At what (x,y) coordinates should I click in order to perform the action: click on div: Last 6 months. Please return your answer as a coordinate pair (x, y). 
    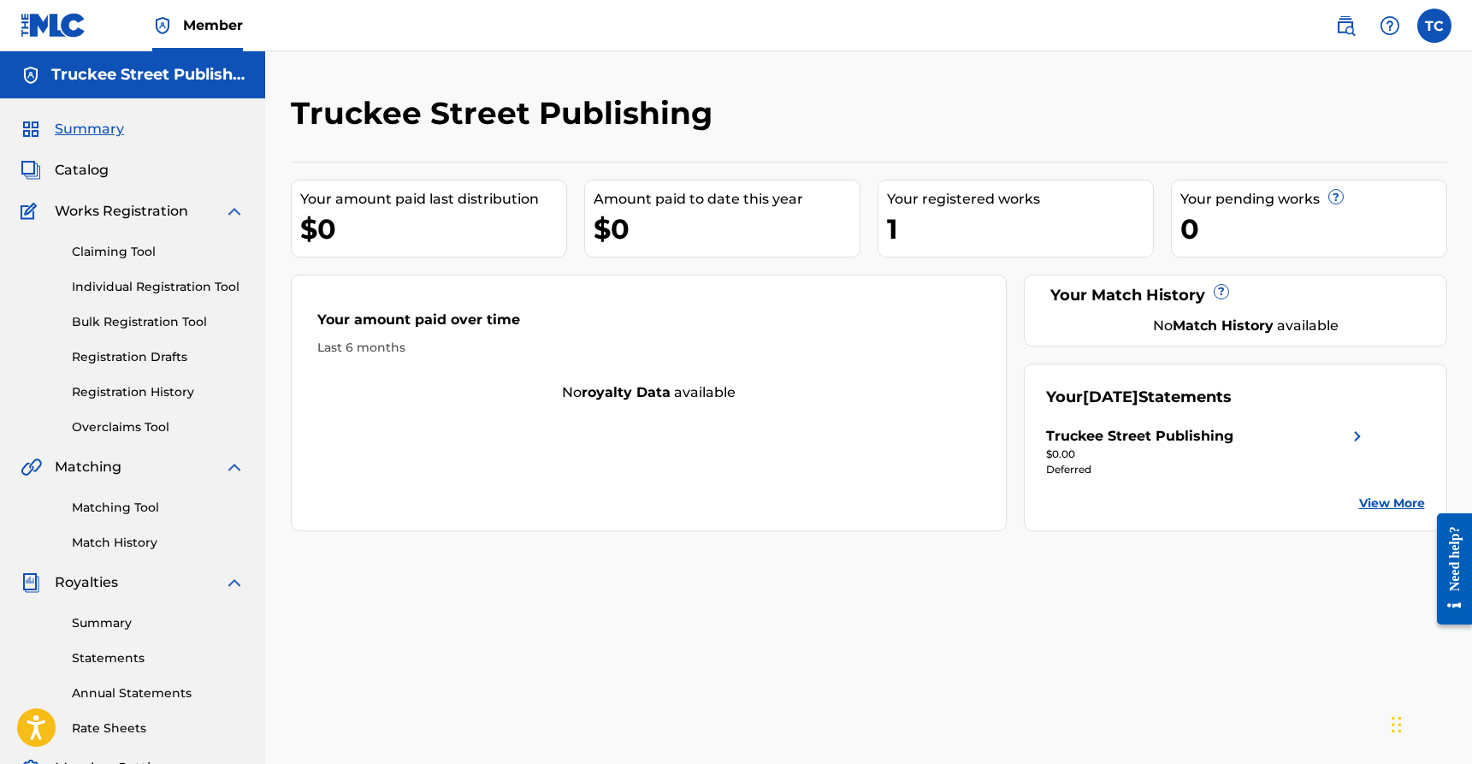
    Looking at the image, I should click on (649, 347).